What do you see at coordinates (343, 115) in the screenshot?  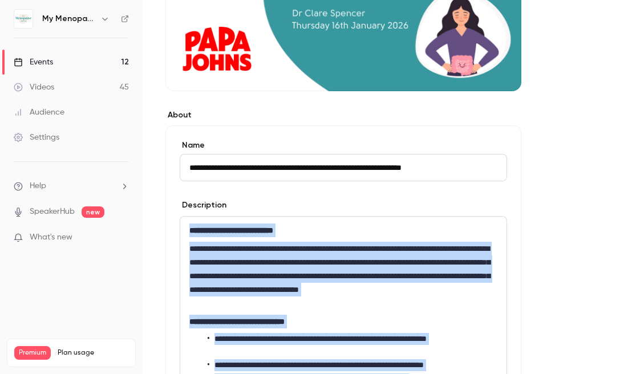 I see `label: About` at bounding box center [343, 115].